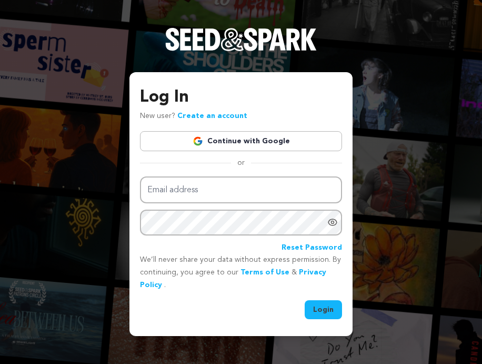  Describe the element at coordinates (241, 39) in the screenshot. I see `img: Seed&Spark Logo` at that location.